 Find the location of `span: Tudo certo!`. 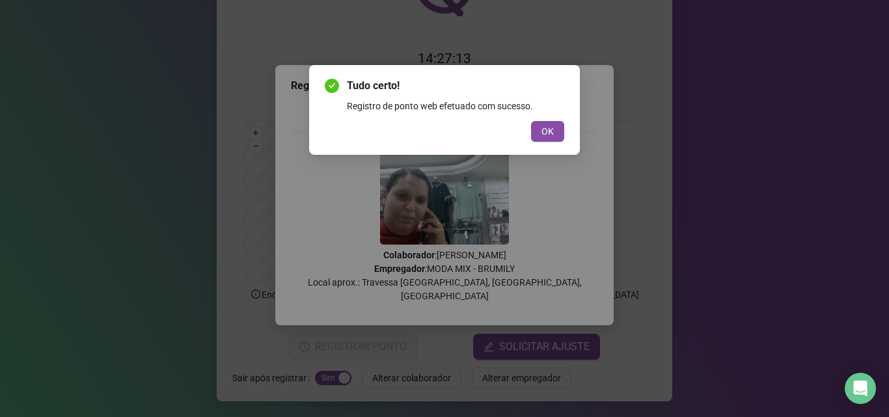

span: Tudo certo! is located at coordinates (456, 86).